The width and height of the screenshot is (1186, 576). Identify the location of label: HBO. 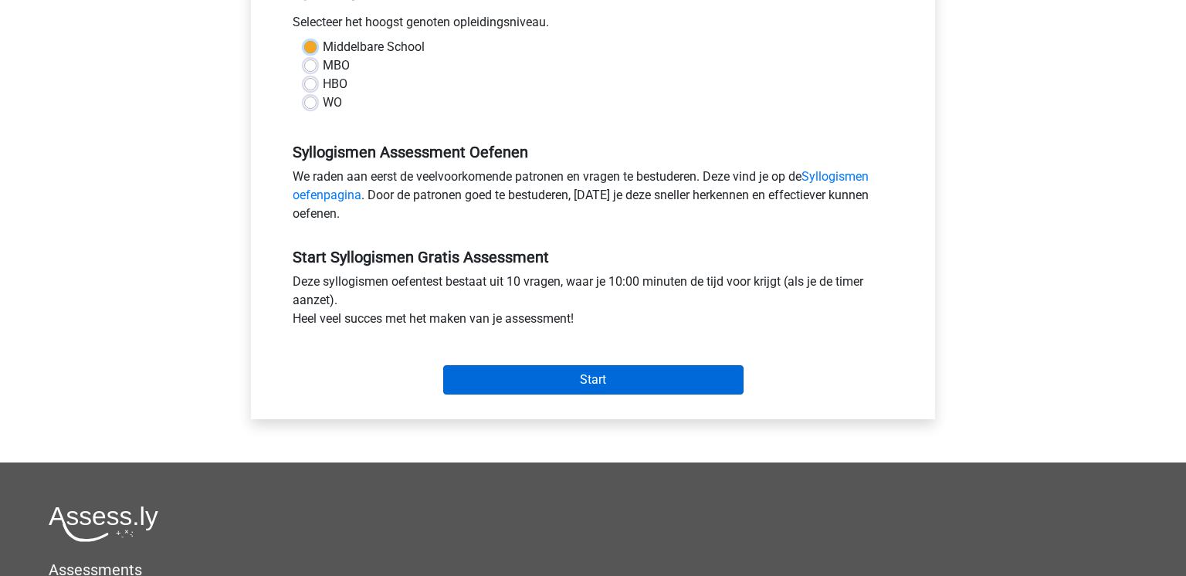
(335, 84).